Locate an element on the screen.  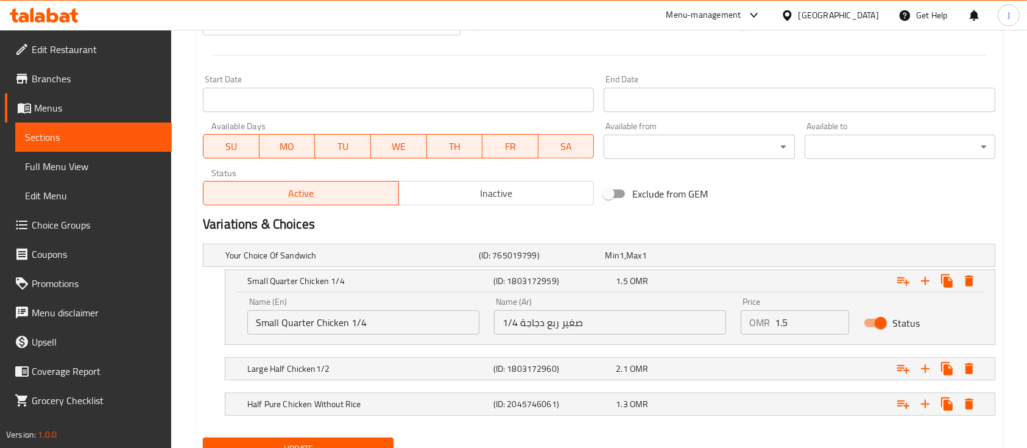
button: TU is located at coordinates (343, 146).